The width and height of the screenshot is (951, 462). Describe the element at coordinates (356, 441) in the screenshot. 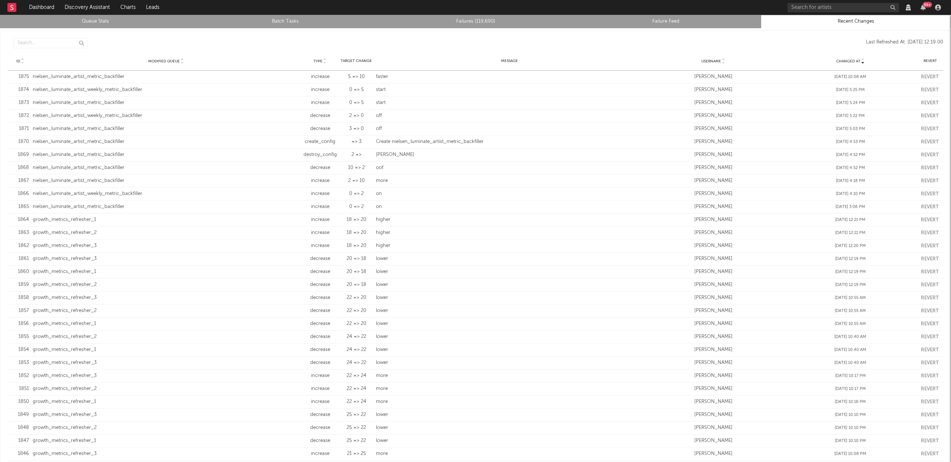

I see `div: 25 => 22` at that location.